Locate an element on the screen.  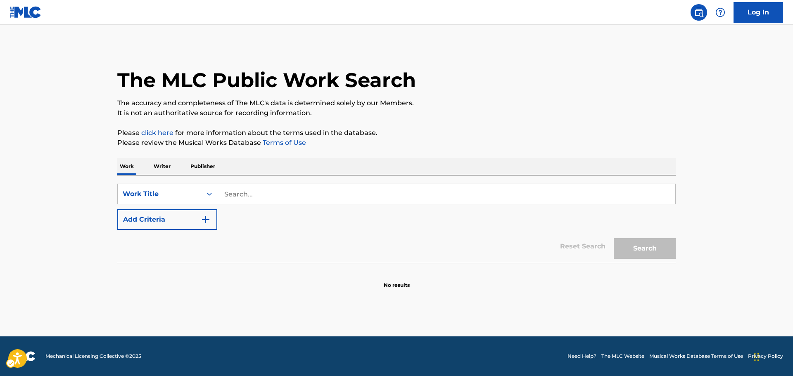
form: Search Form is located at coordinates (397, 224).